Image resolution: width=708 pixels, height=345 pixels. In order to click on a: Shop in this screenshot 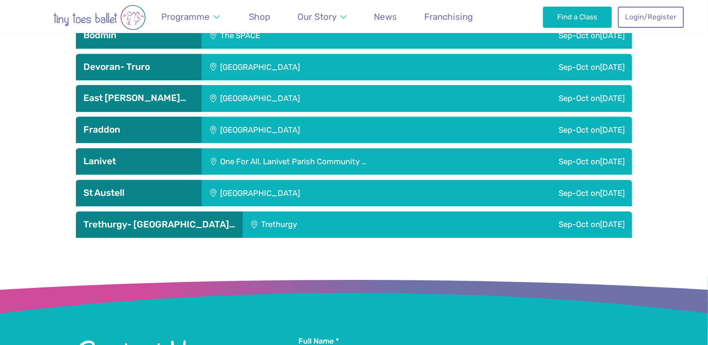, I will do `click(259, 17)`.